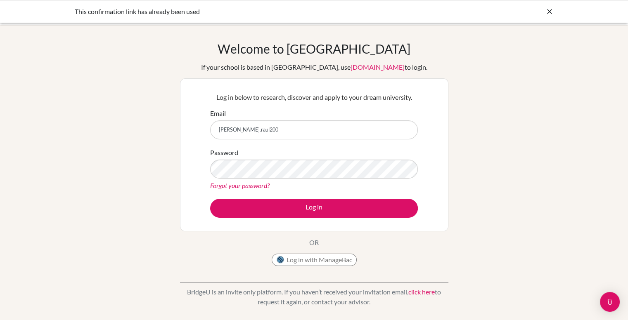 The width and height of the screenshot is (628, 320). What do you see at coordinates (609, 302) in the screenshot?
I see `div: Open Intercom Messenger` at bounding box center [609, 302].